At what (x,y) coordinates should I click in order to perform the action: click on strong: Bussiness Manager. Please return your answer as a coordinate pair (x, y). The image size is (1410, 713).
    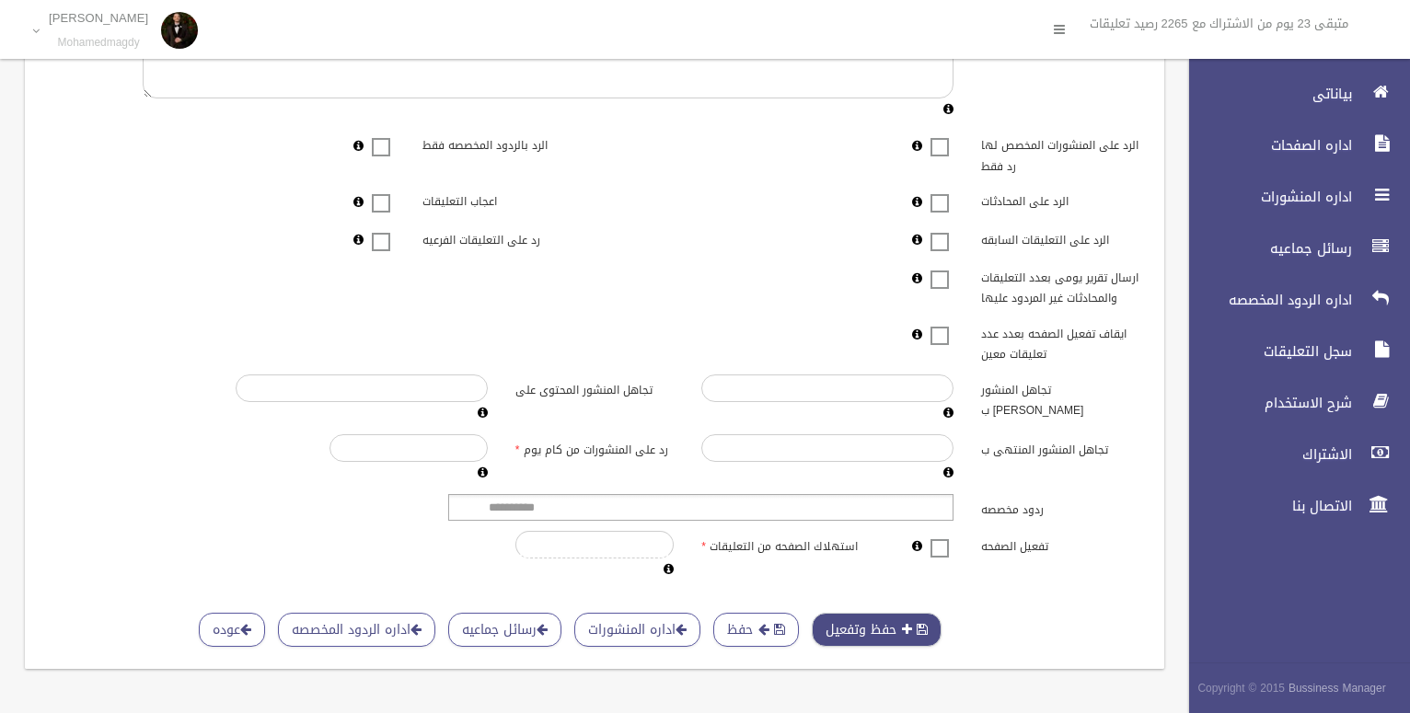
    Looking at the image, I should click on (1337, 689).